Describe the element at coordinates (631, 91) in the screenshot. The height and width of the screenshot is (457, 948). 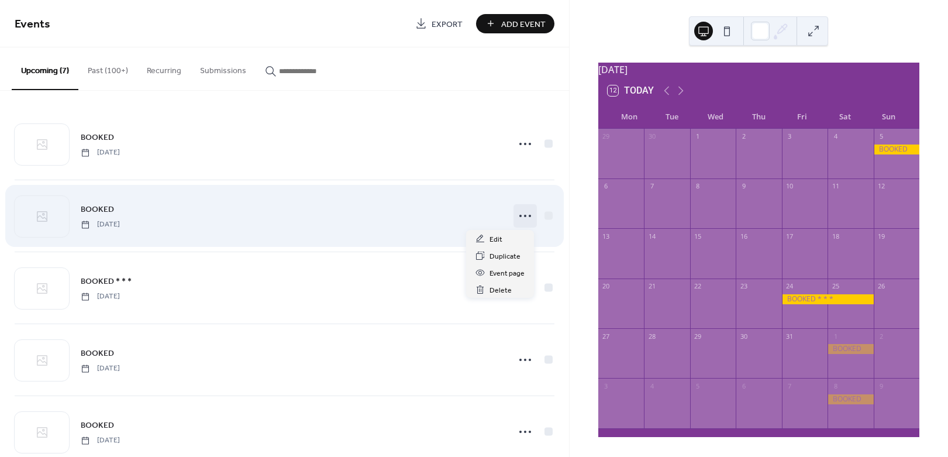
I see `button: 12Today` at that location.